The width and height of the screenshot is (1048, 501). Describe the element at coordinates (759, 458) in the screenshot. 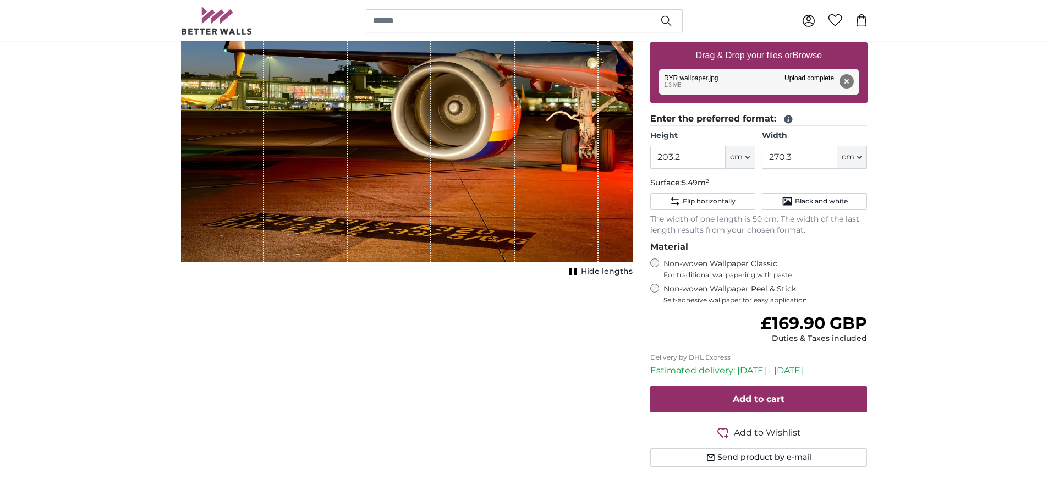

I see `button: Send product by e-mail` at that location.